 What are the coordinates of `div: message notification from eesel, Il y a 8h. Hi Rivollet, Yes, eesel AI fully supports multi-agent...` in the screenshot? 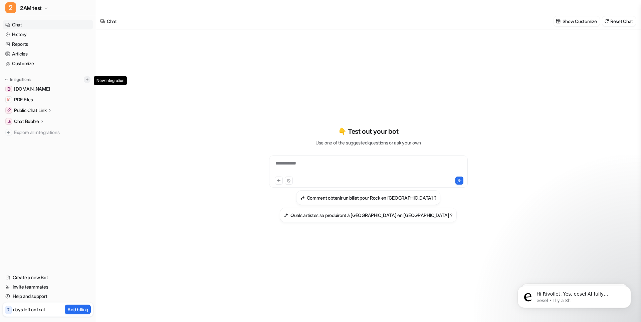 It's located at (67, 25).